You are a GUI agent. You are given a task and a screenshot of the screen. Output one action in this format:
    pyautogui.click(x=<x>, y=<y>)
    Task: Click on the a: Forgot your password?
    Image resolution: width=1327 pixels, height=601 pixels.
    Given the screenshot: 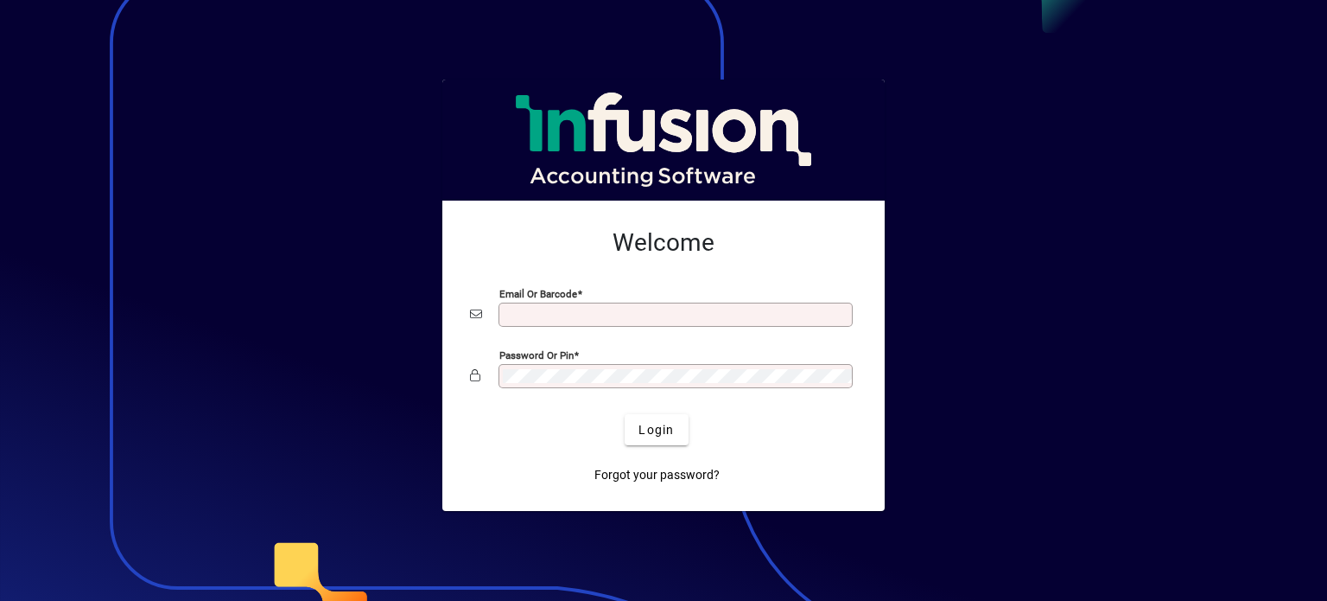 What is the action you would take?
    pyautogui.click(x=657, y=474)
    